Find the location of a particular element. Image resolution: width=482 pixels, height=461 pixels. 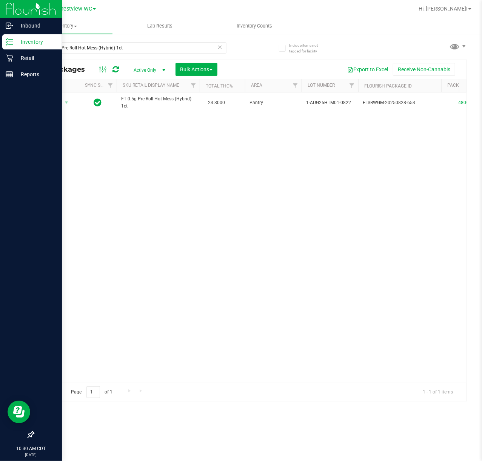

a: Area is located at coordinates (257, 85).